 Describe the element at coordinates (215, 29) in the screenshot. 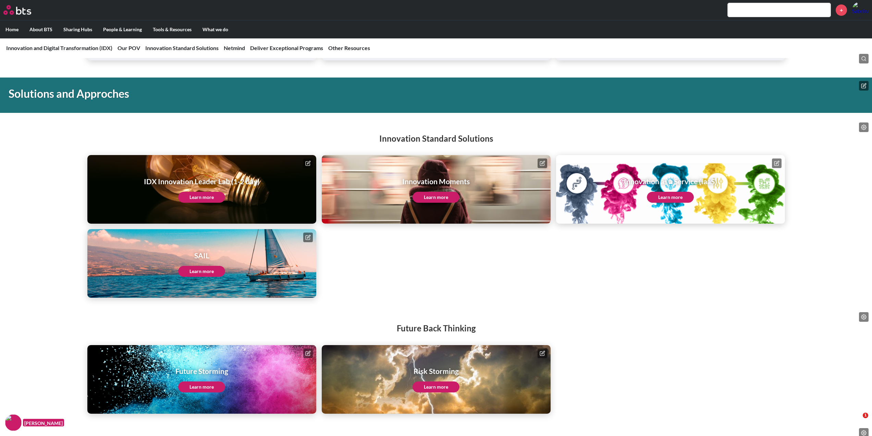

I see `label: What we do` at that location.